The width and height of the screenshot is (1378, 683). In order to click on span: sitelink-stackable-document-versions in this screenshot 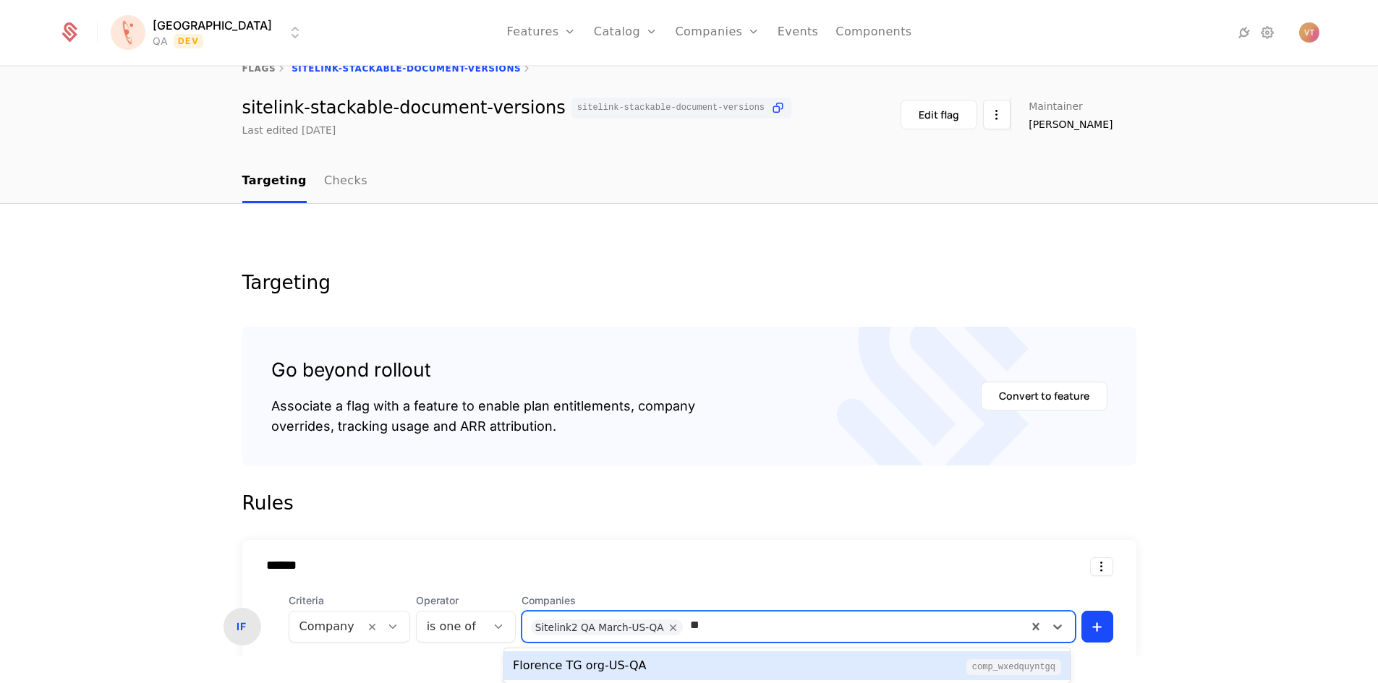, I will do `click(670, 108)`.